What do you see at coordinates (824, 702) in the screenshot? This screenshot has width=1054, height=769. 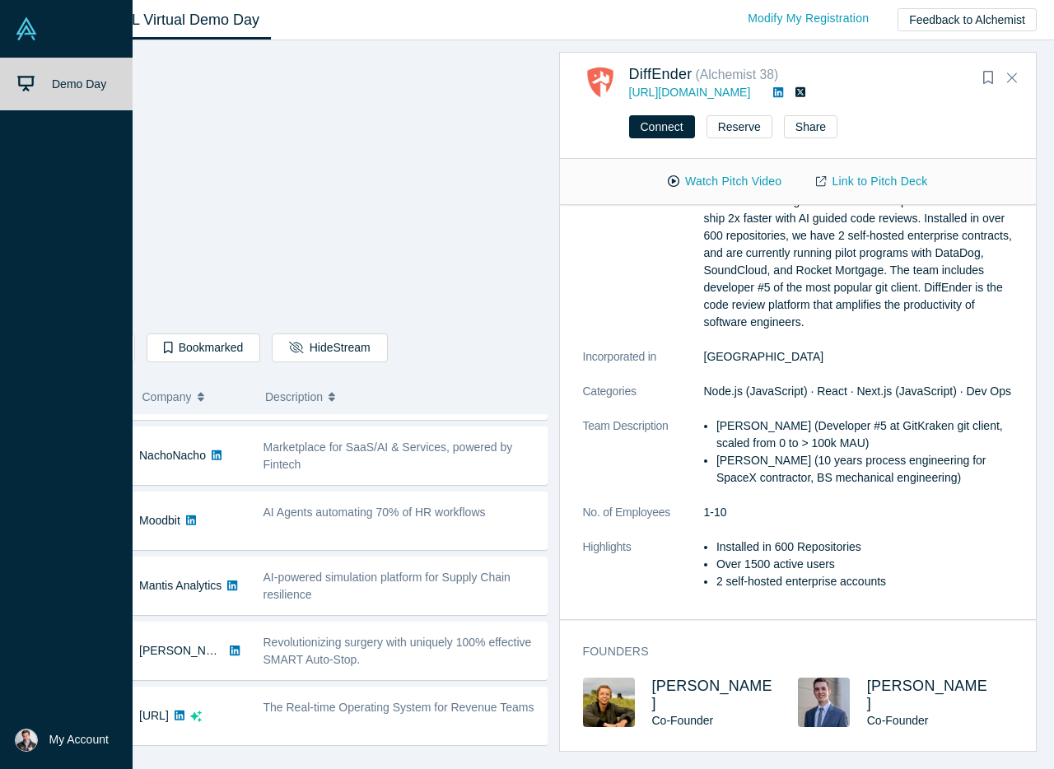 I see `img: Connor Owen's Profile Image` at bounding box center [824, 702].